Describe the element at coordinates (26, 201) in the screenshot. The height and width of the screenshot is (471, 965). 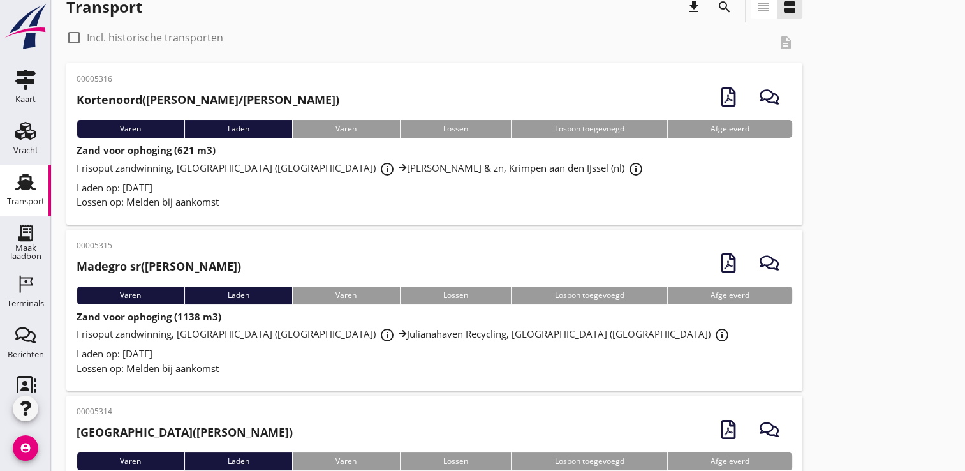
I see `div: Transport` at that location.